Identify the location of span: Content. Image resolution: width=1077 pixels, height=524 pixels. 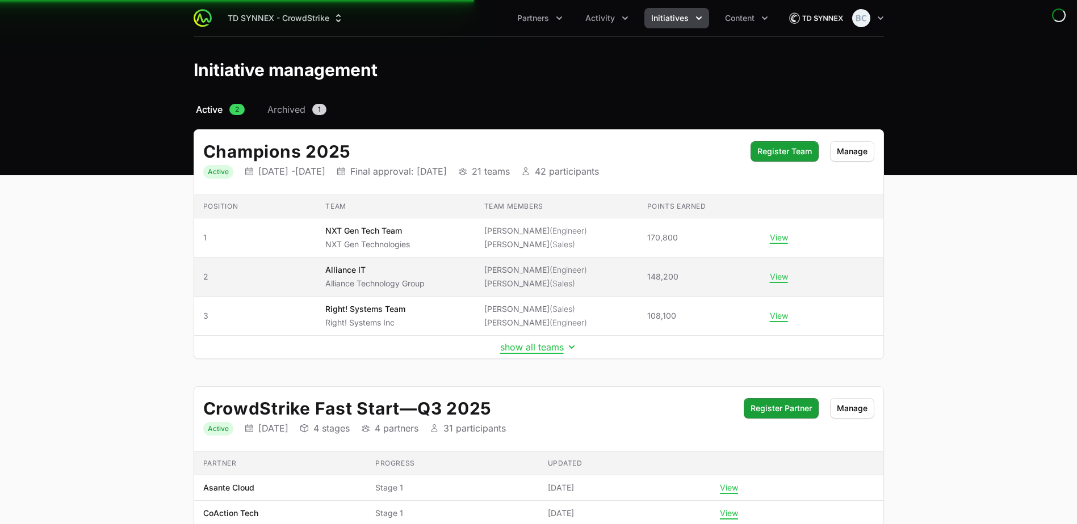
(740, 18).